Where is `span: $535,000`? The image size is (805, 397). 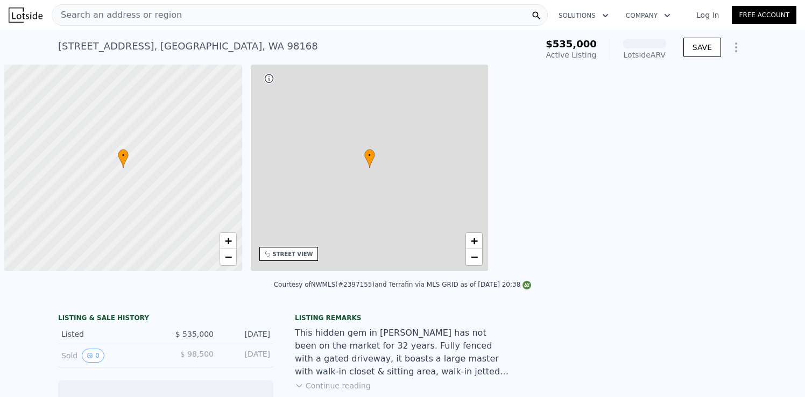 span: $535,000 is located at coordinates (571, 44).